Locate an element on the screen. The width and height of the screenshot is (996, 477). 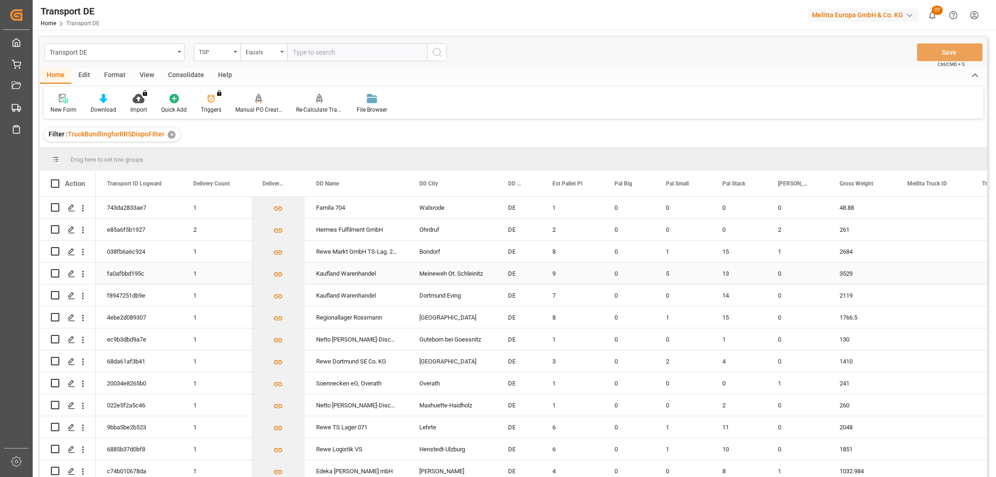
div: 3529 is located at coordinates (862, 273).